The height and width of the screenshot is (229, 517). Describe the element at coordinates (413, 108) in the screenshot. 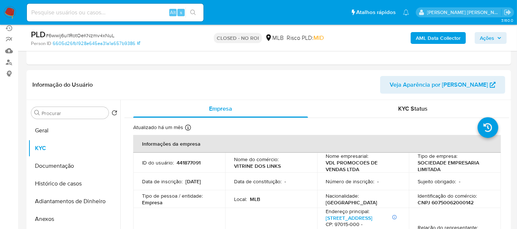

I see `span: KYC Status` at that location.